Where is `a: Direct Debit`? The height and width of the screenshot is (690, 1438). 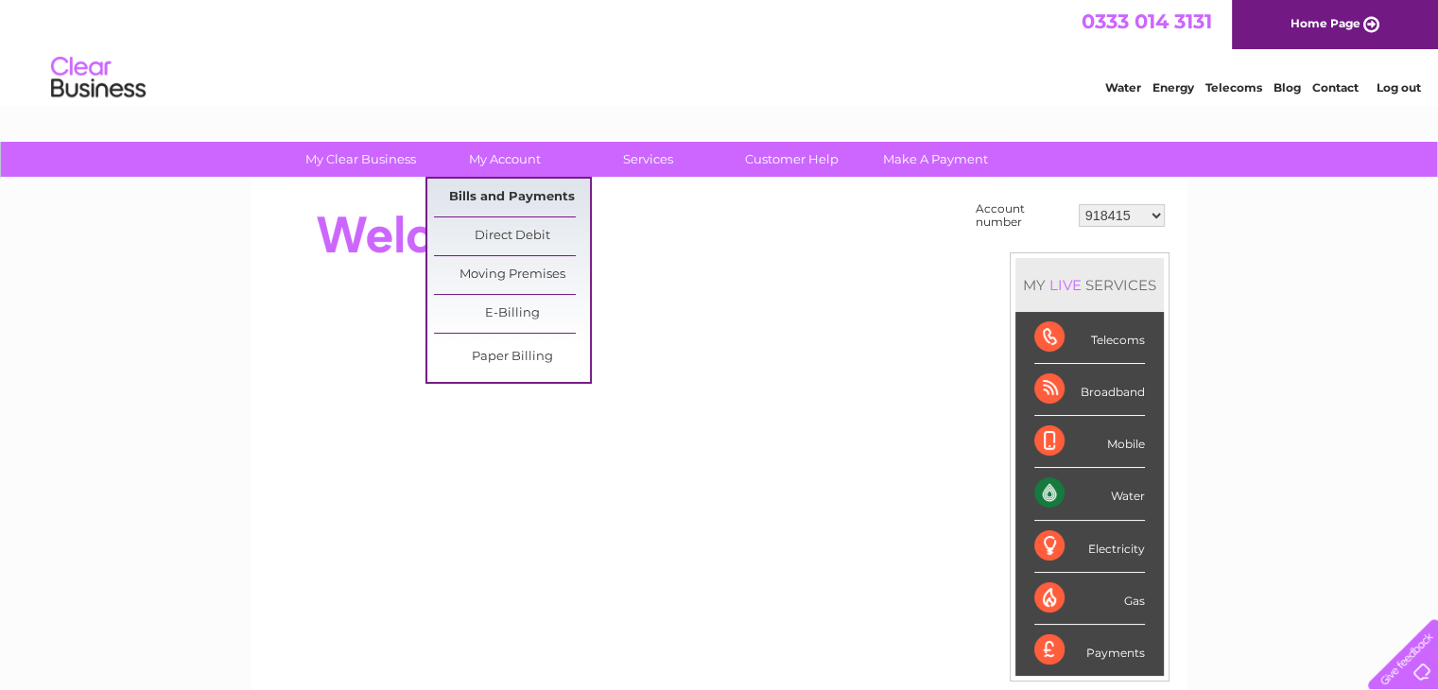
a: Direct Debit is located at coordinates (512, 236).